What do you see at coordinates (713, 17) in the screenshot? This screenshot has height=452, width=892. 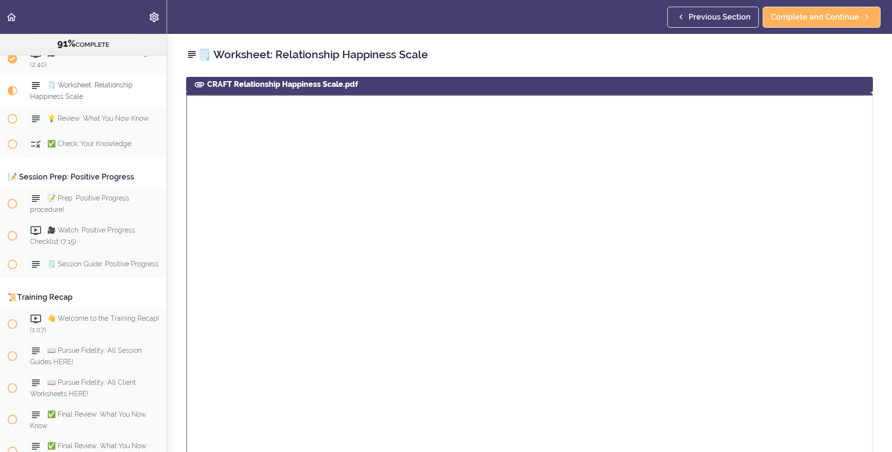 I see `a: Previous Section` at bounding box center [713, 17].